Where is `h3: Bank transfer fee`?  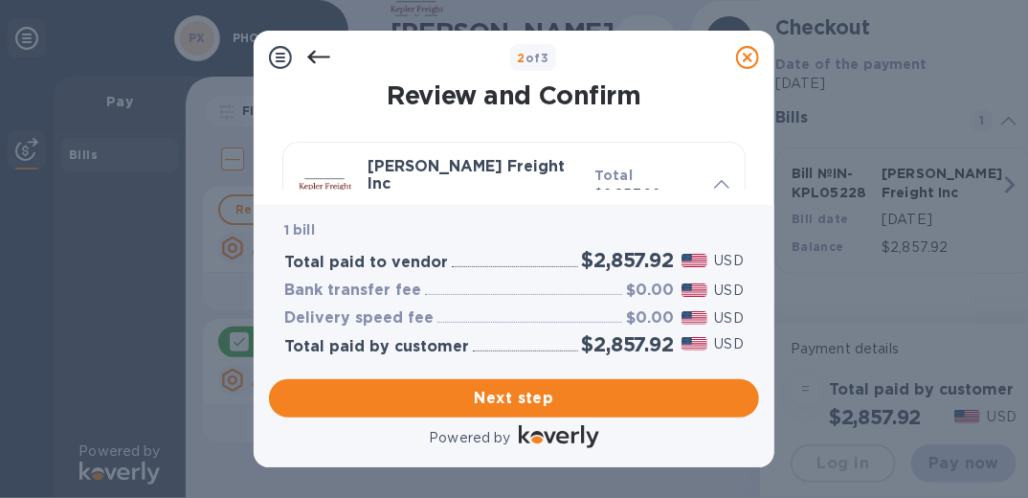 h3: Bank transfer fee is located at coordinates (352, 290).